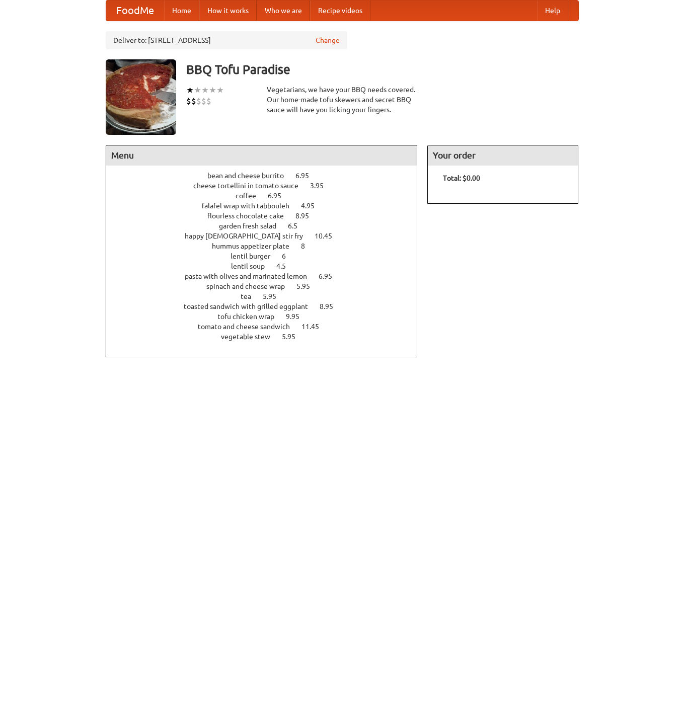 Image resolution: width=684 pixels, height=712 pixels. I want to click on span: toasted sandwich with grilled eggplant, so click(251, 307).